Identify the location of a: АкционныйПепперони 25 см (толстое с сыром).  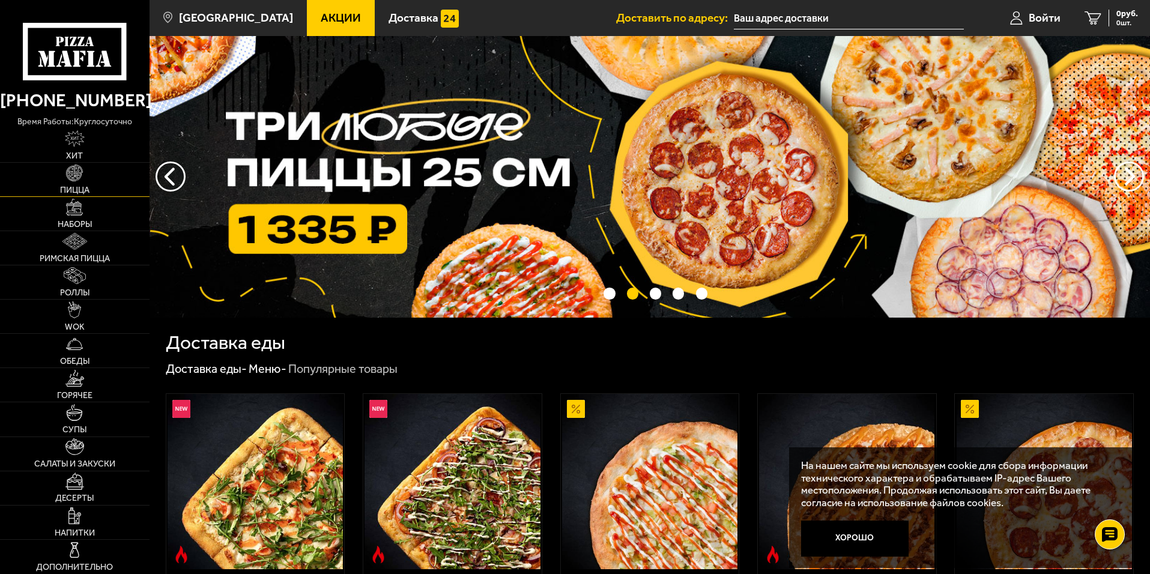
(1043, 482).